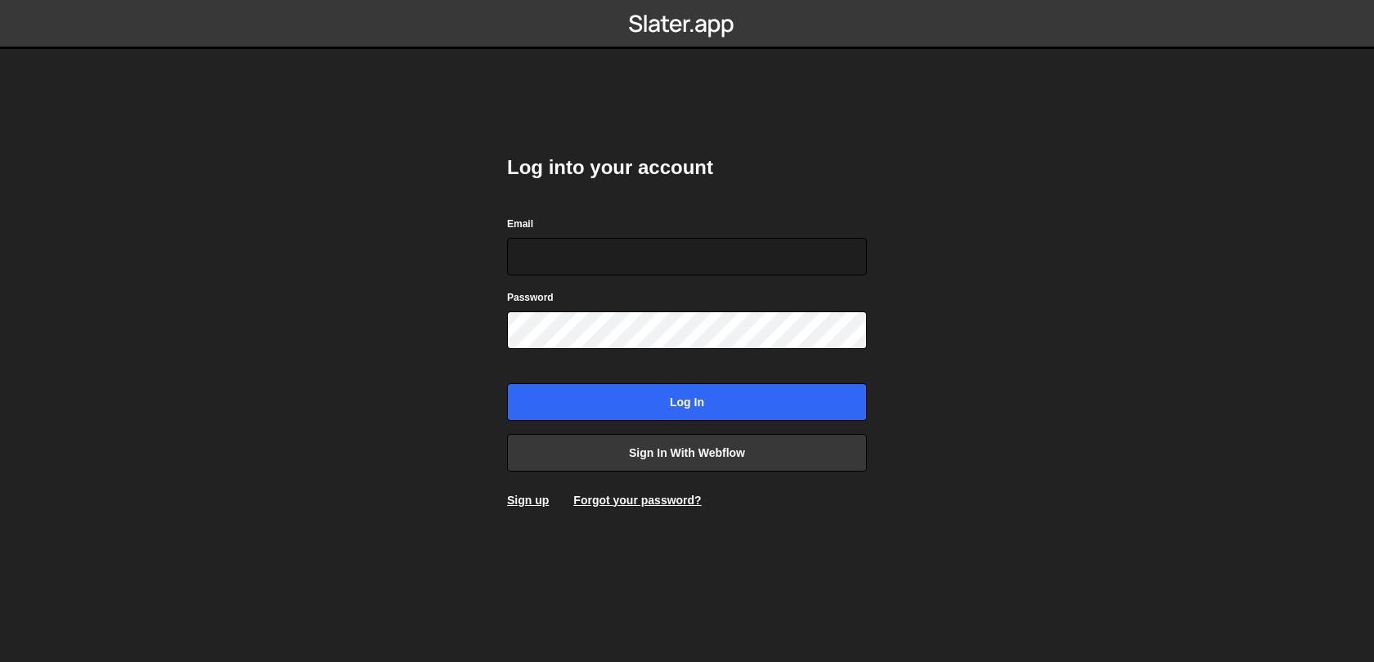 The height and width of the screenshot is (662, 1374). What do you see at coordinates (687, 168) in the screenshot?
I see `h2: Log into your account` at bounding box center [687, 168].